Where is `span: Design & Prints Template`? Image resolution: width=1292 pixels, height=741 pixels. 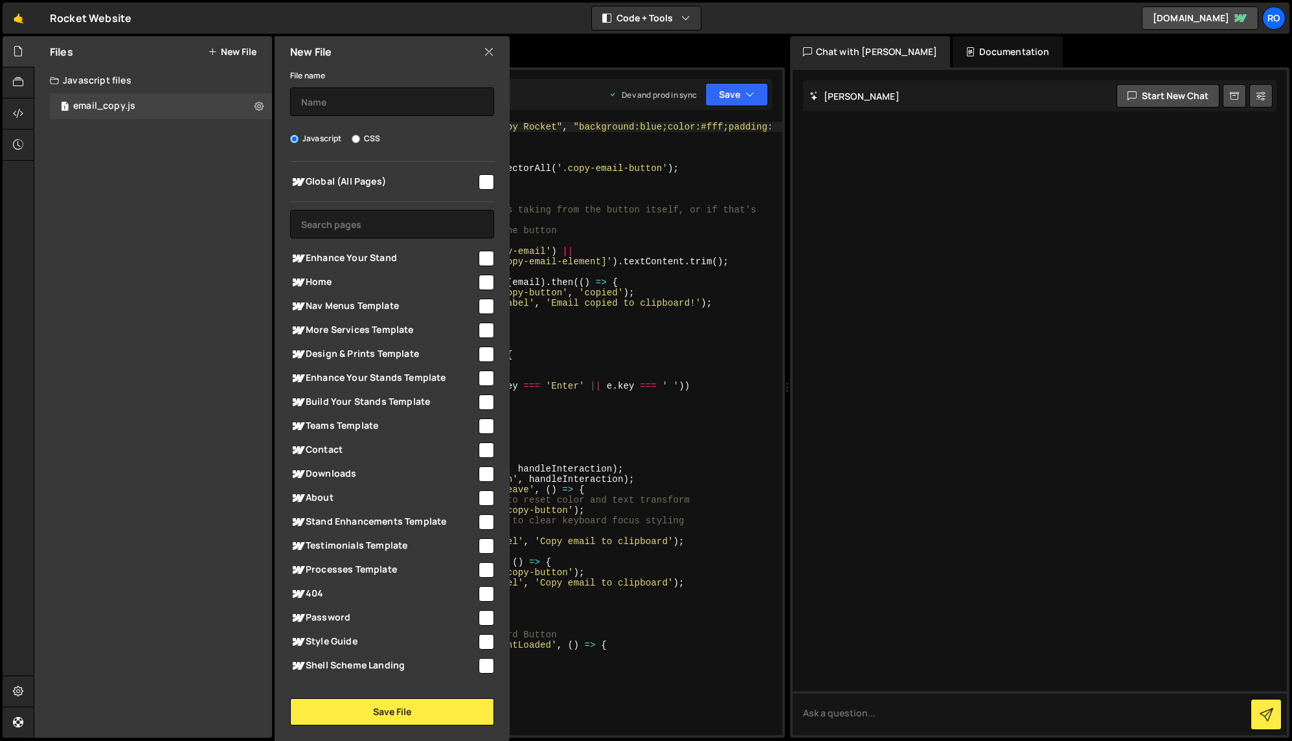 span: Design & Prints Template is located at coordinates (383, 354).